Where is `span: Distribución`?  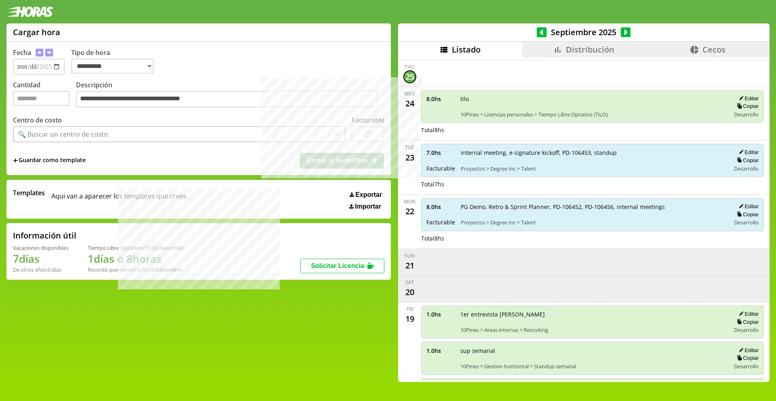 span: Distribución is located at coordinates (590, 49).